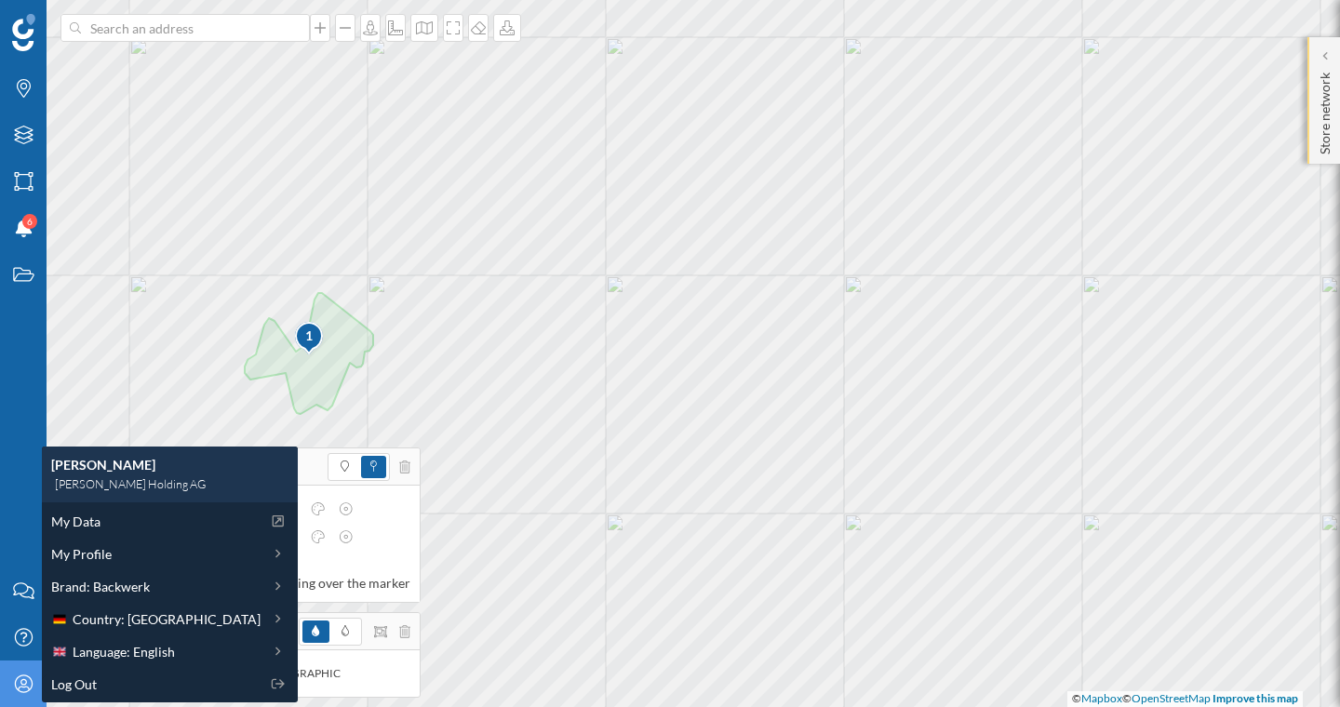 This screenshot has height=707, width=1340. I want to click on p: Store network, so click(1325, 110).